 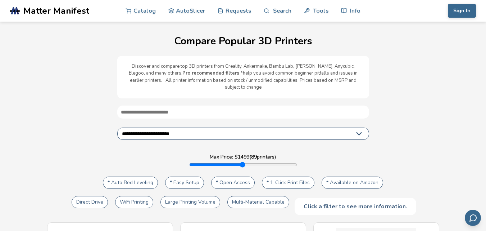 I want to click on button: * 1-Click Print Files, so click(x=288, y=182).